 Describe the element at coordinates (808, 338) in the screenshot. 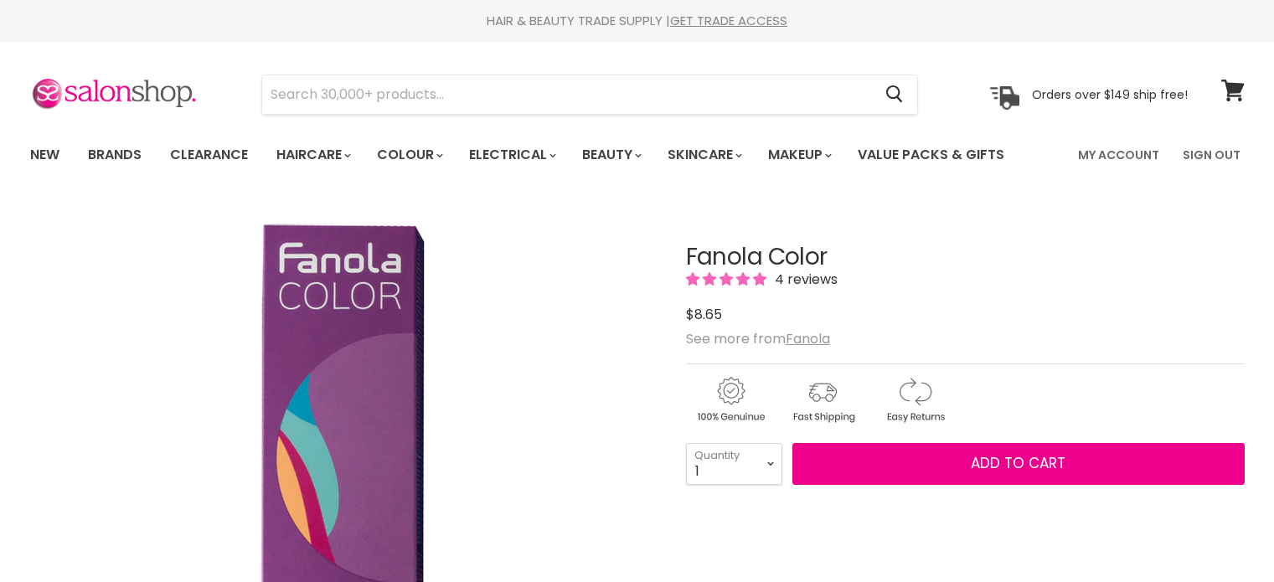

I see `a: Fanola` at that location.